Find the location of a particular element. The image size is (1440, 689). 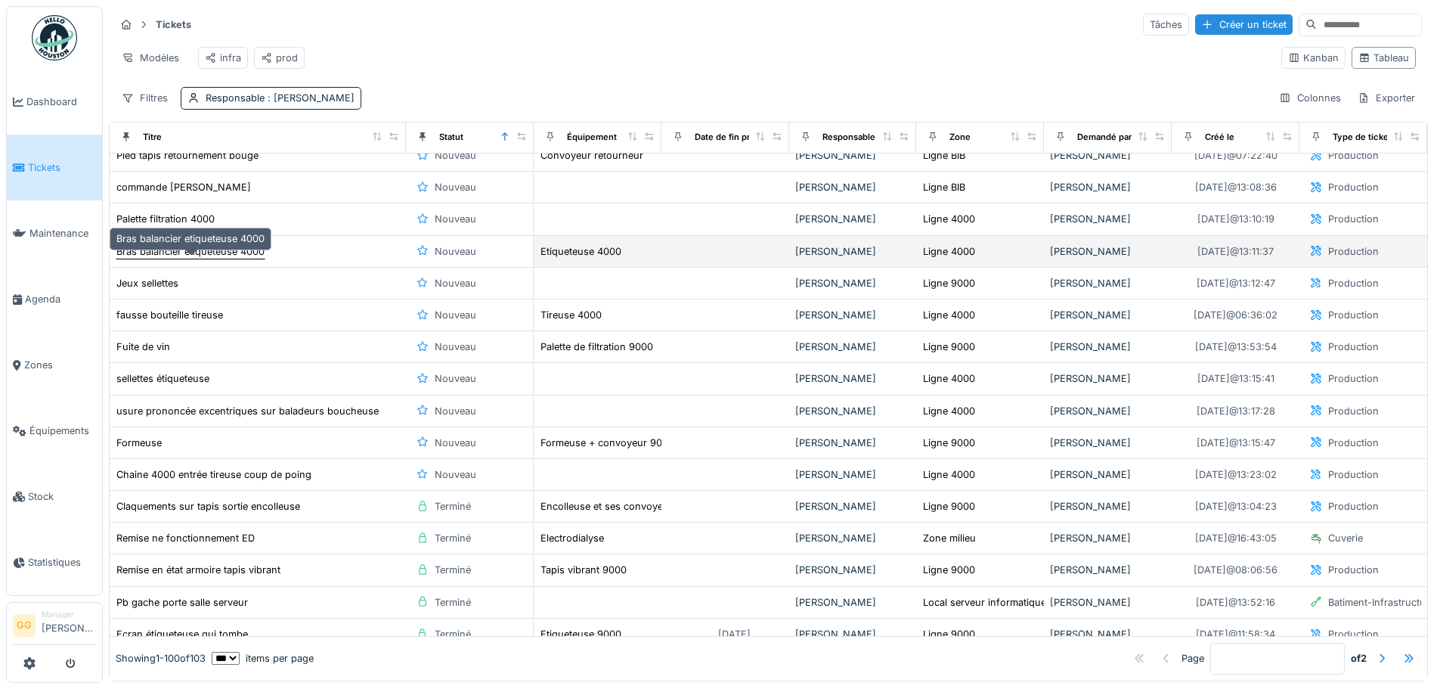

div: Modèles is located at coordinates (150, 57).